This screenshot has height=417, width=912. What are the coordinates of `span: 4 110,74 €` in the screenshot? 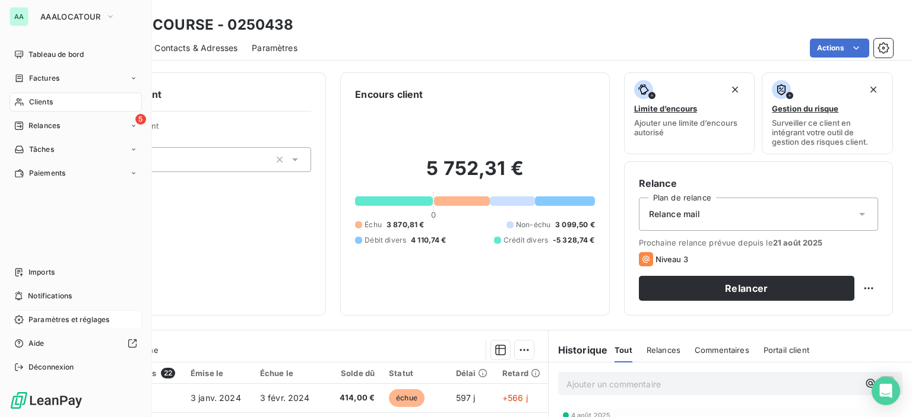 It's located at (429, 240).